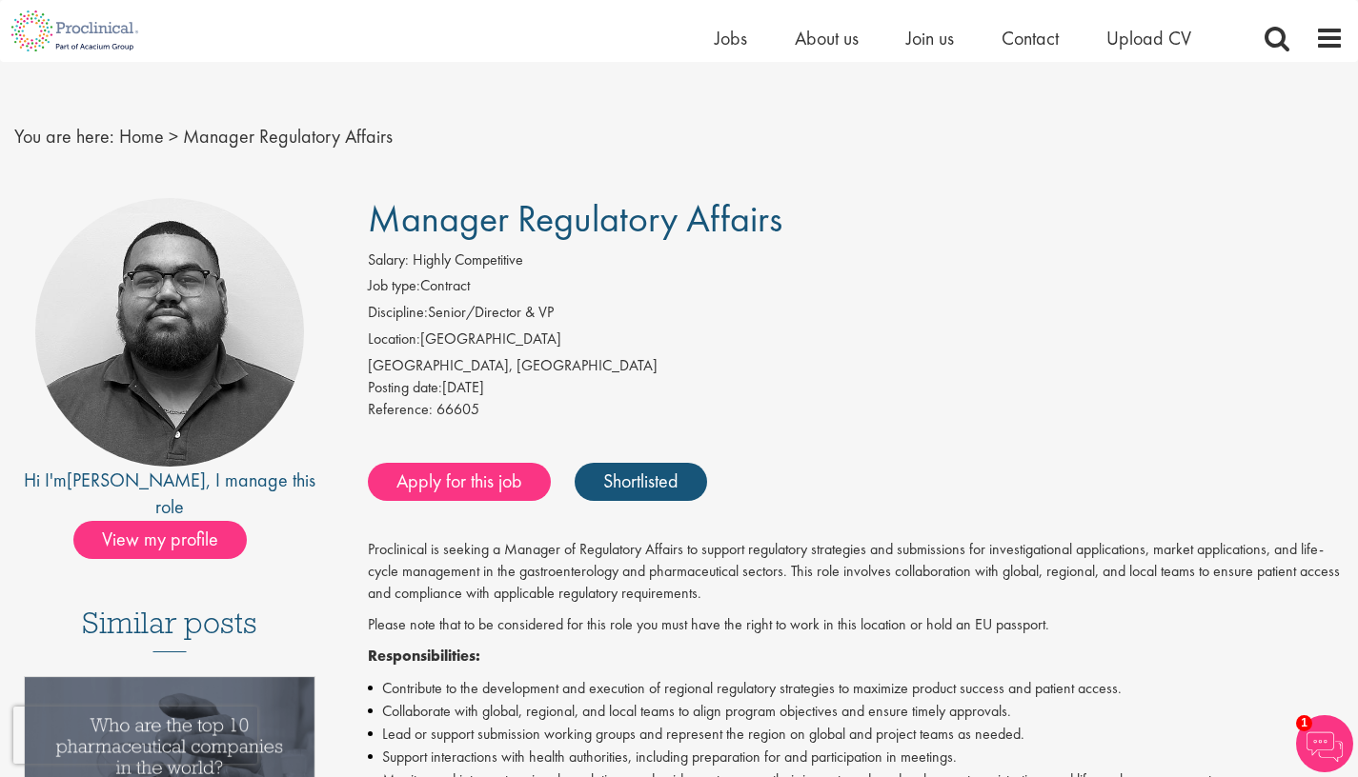 The image size is (1358, 777). I want to click on a: Apply for this job, so click(459, 482).